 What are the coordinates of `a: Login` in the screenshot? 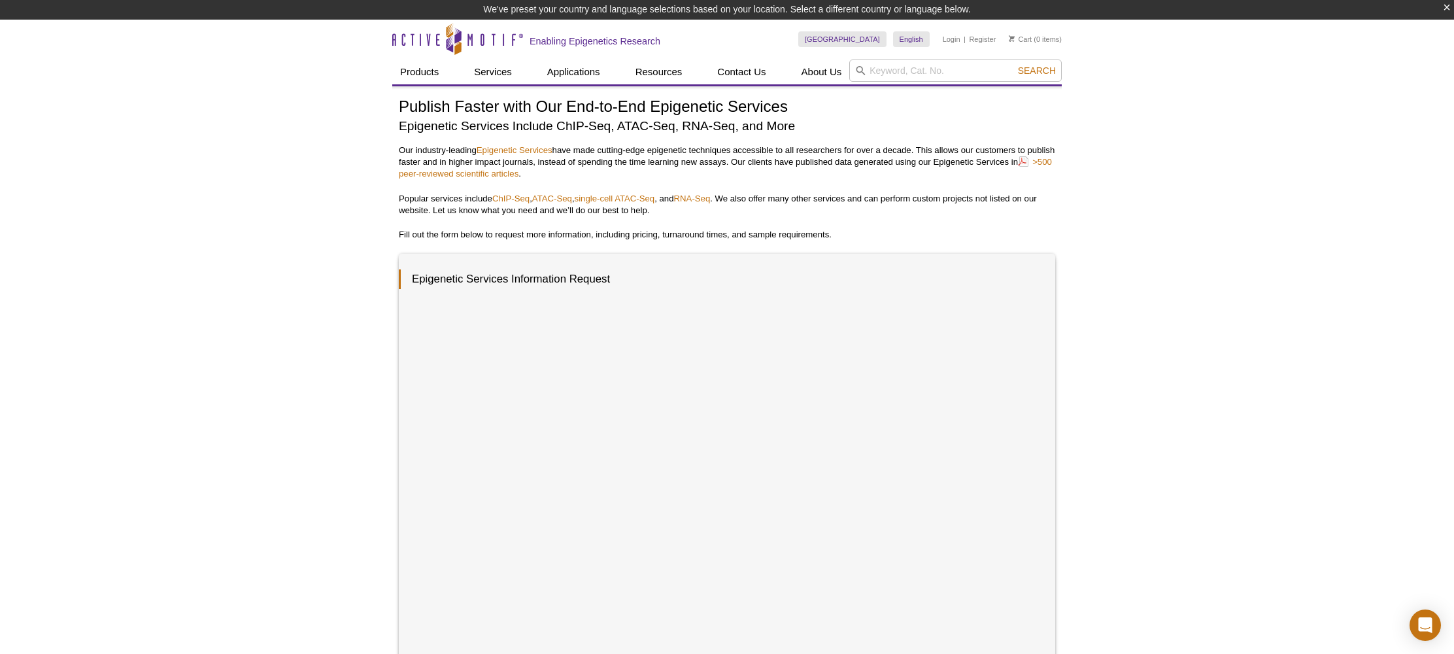 It's located at (951, 39).